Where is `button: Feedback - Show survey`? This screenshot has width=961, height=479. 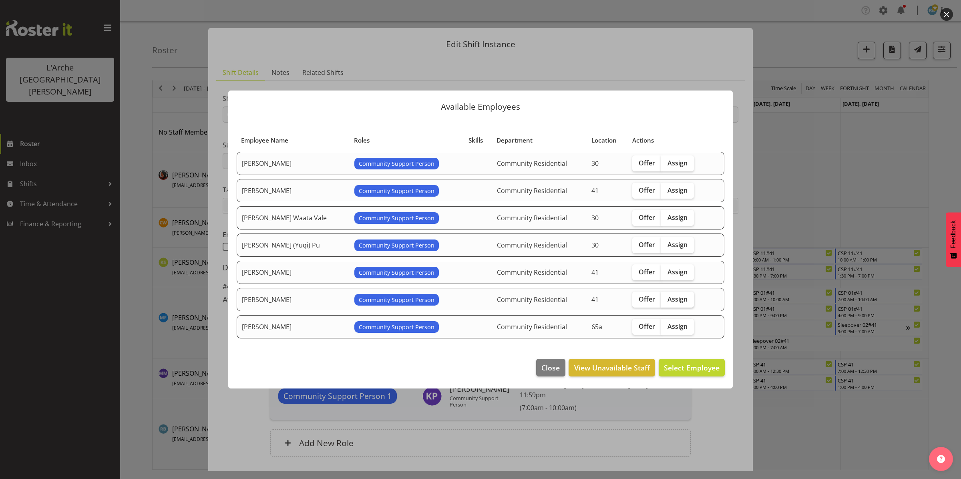
button: Feedback - Show survey is located at coordinates (953, 239).